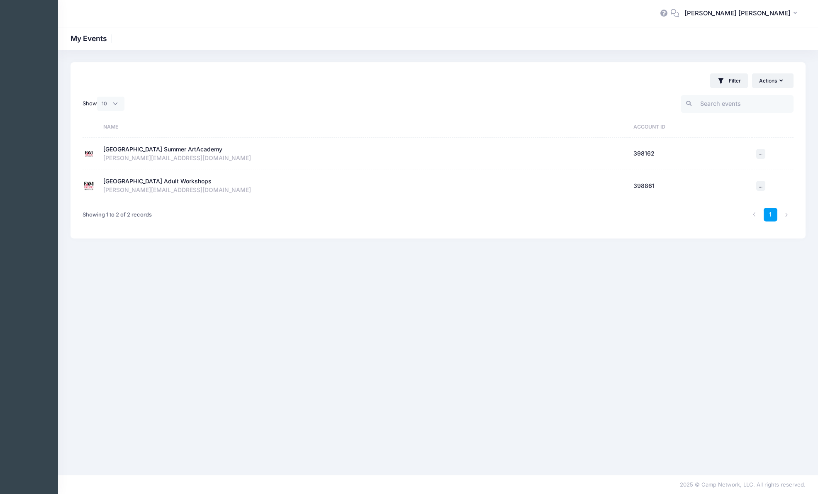  Describe the element at coordinates (691, 127) in the screenshot. I see `th: Account ID: activate to sort column ascending` at that location.